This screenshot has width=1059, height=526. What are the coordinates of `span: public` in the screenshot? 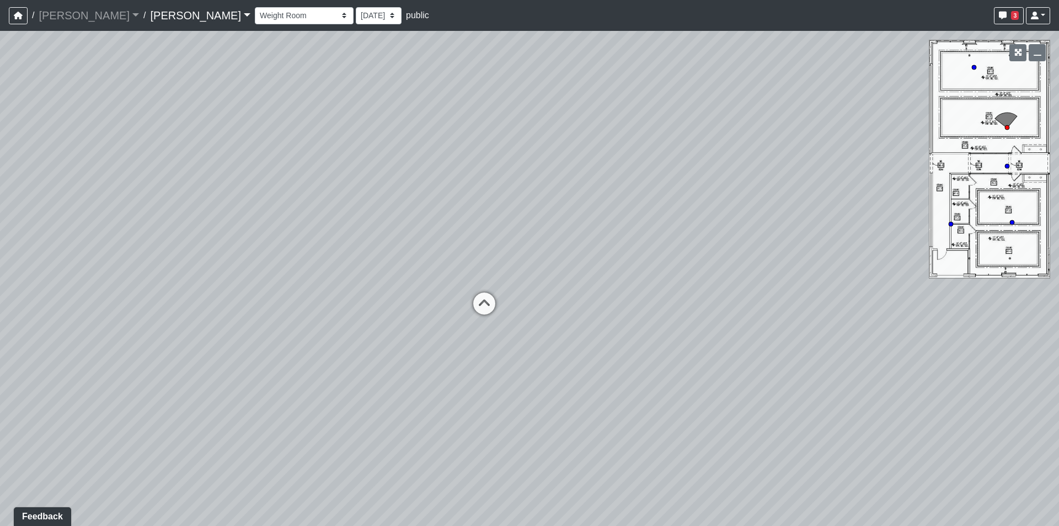 It's located at (418, 15).